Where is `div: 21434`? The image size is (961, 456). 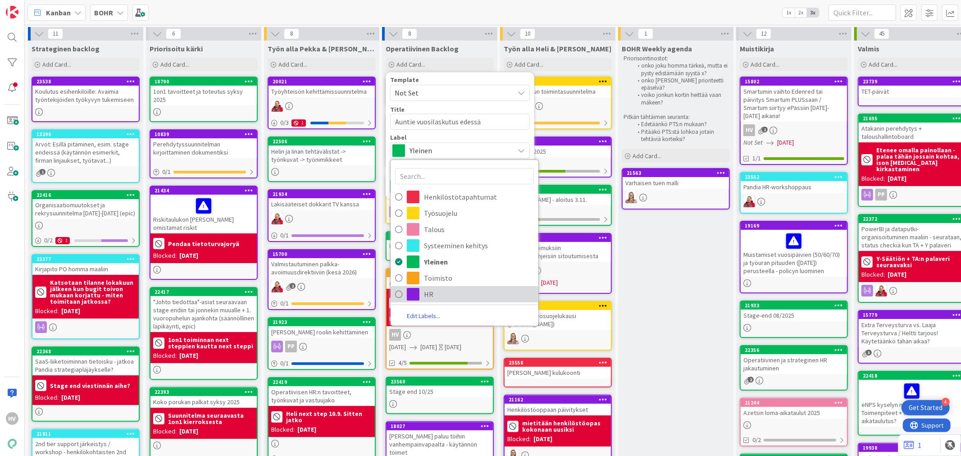 div: 21434 is located at coordinates (204, 191).